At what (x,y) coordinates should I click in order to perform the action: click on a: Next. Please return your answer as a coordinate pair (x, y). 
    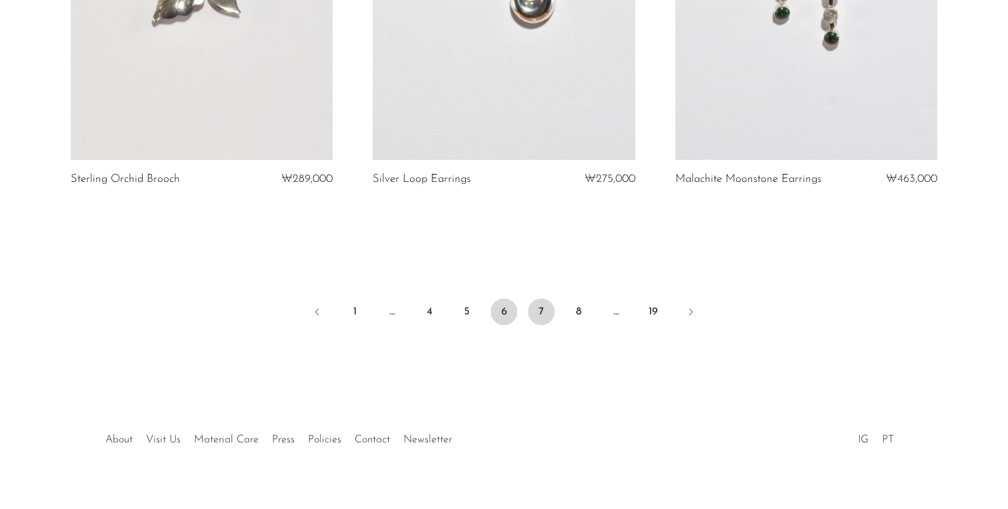
    Looking at the image, I should click on (690, 313).